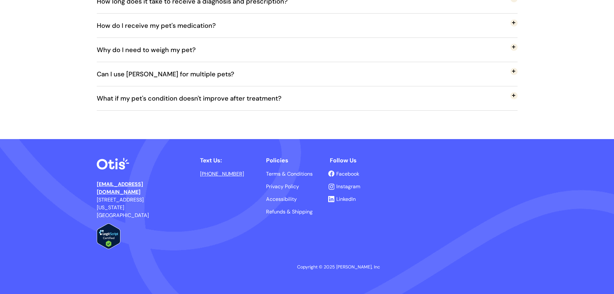 This screenshot has height=294, width=614. What do you see at coordinates (289, 212) in the screenshot?
I see `a: Refunds & Shipping` at bounding box center [289, 212].